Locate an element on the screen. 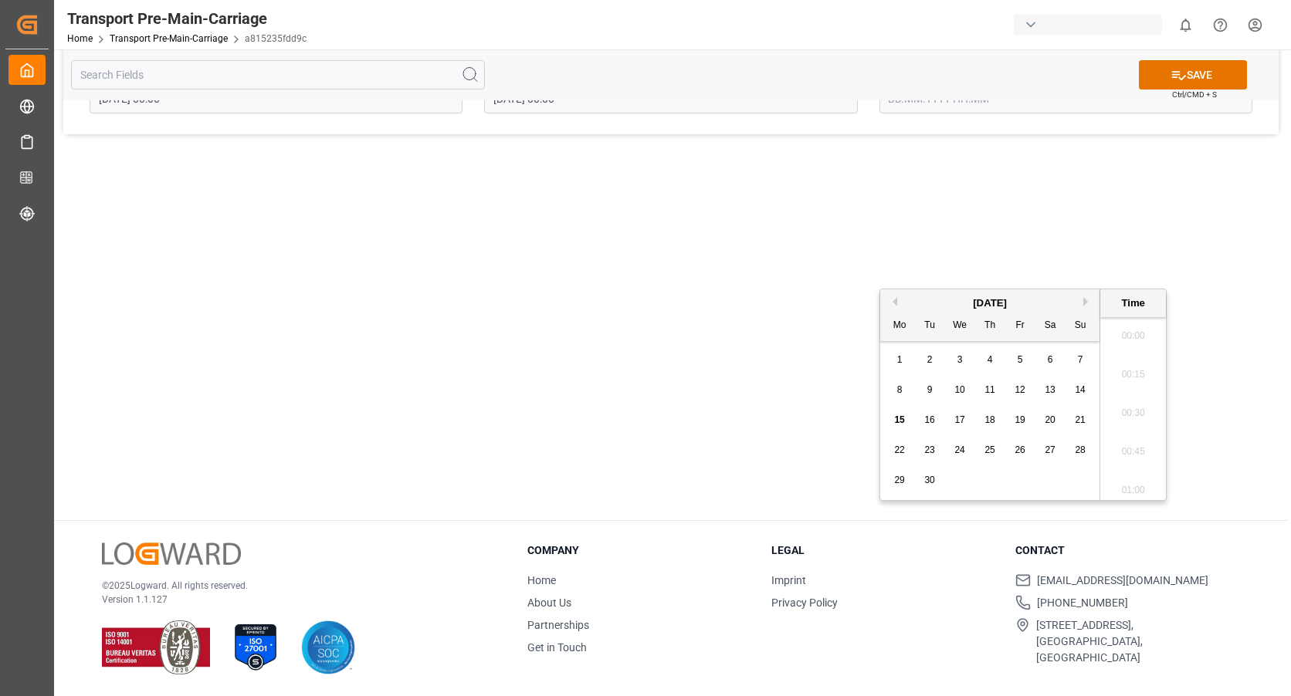 This screenshot has width=1291, height=696. span: 9 is located at coordinates (929, 390).